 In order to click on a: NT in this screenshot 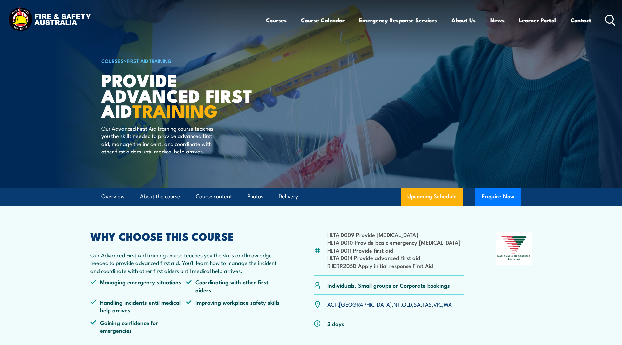, I will do `click(397, 304)`.